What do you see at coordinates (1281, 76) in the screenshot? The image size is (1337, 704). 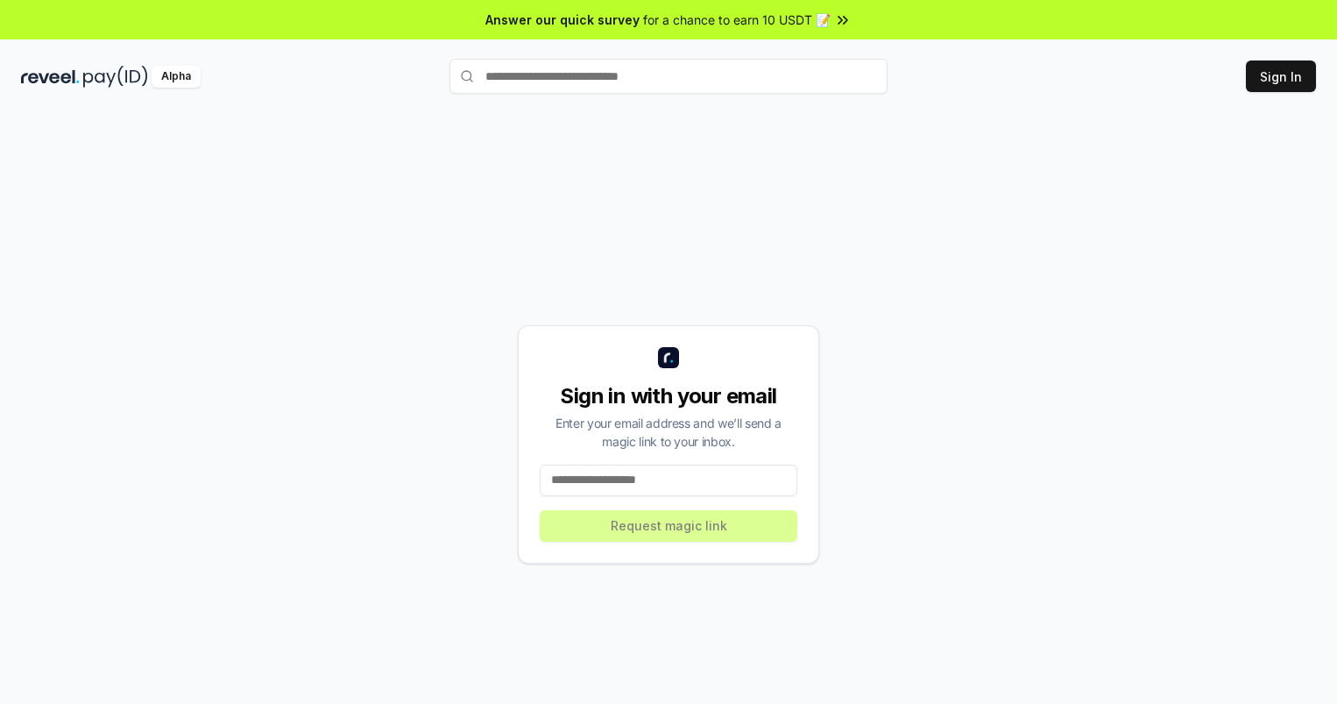 I see `button: Sign In` at bounding box center [1281, 76].